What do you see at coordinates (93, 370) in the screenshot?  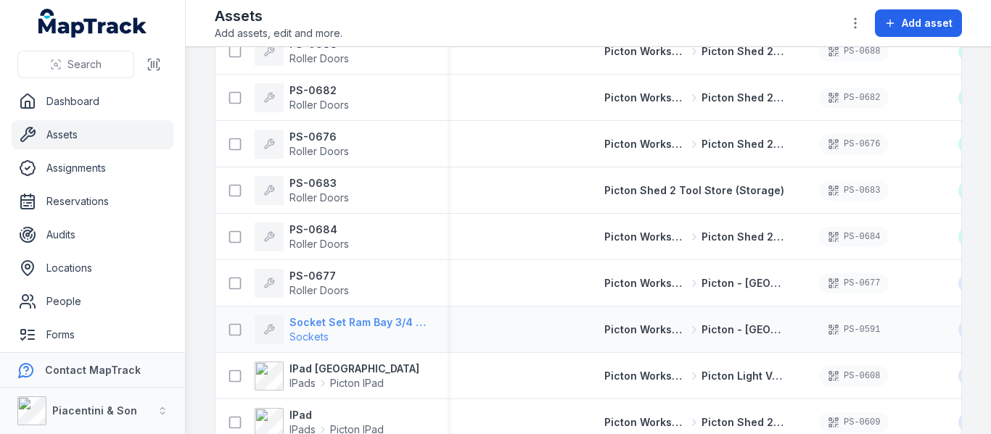 I see `strong: Contact MapTrack` at bounding box center [93, 370].